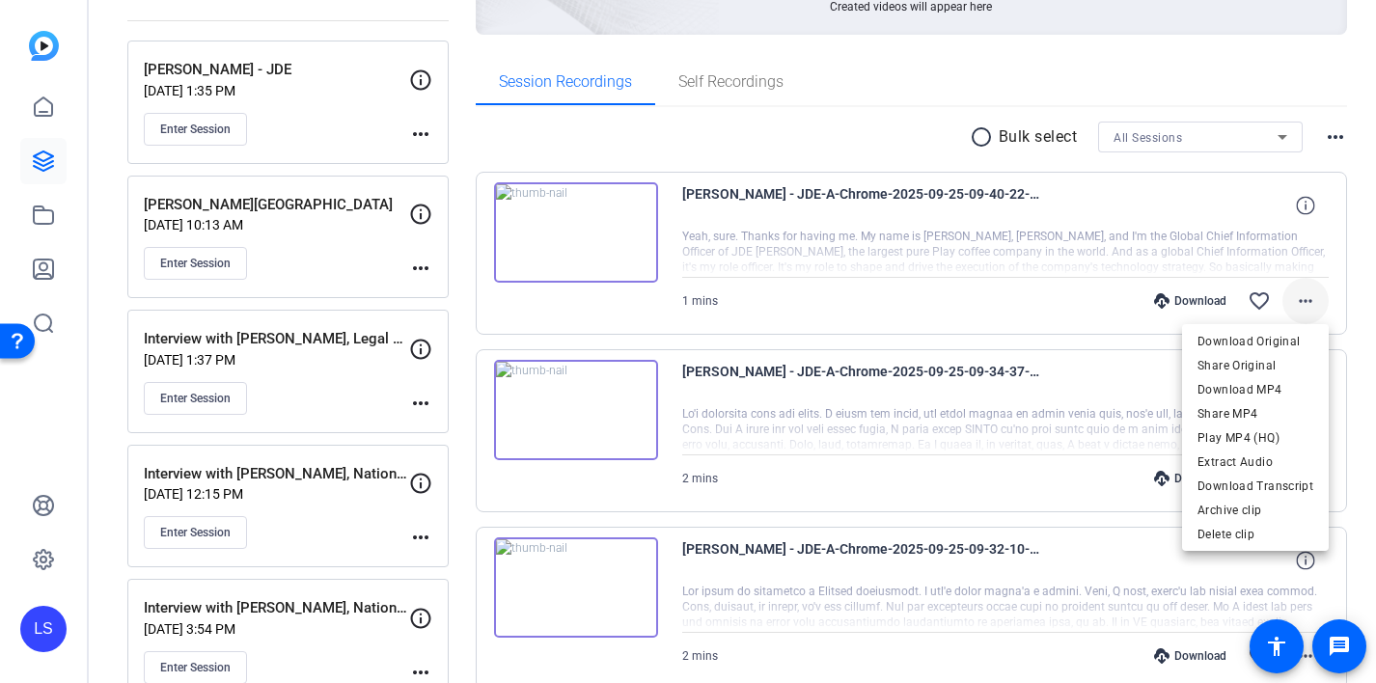  What do you see at coordinates (1255, 438) in the screenshot?
I see `span: Play MP4 (HQ)` at bounding box center [1255, 438].